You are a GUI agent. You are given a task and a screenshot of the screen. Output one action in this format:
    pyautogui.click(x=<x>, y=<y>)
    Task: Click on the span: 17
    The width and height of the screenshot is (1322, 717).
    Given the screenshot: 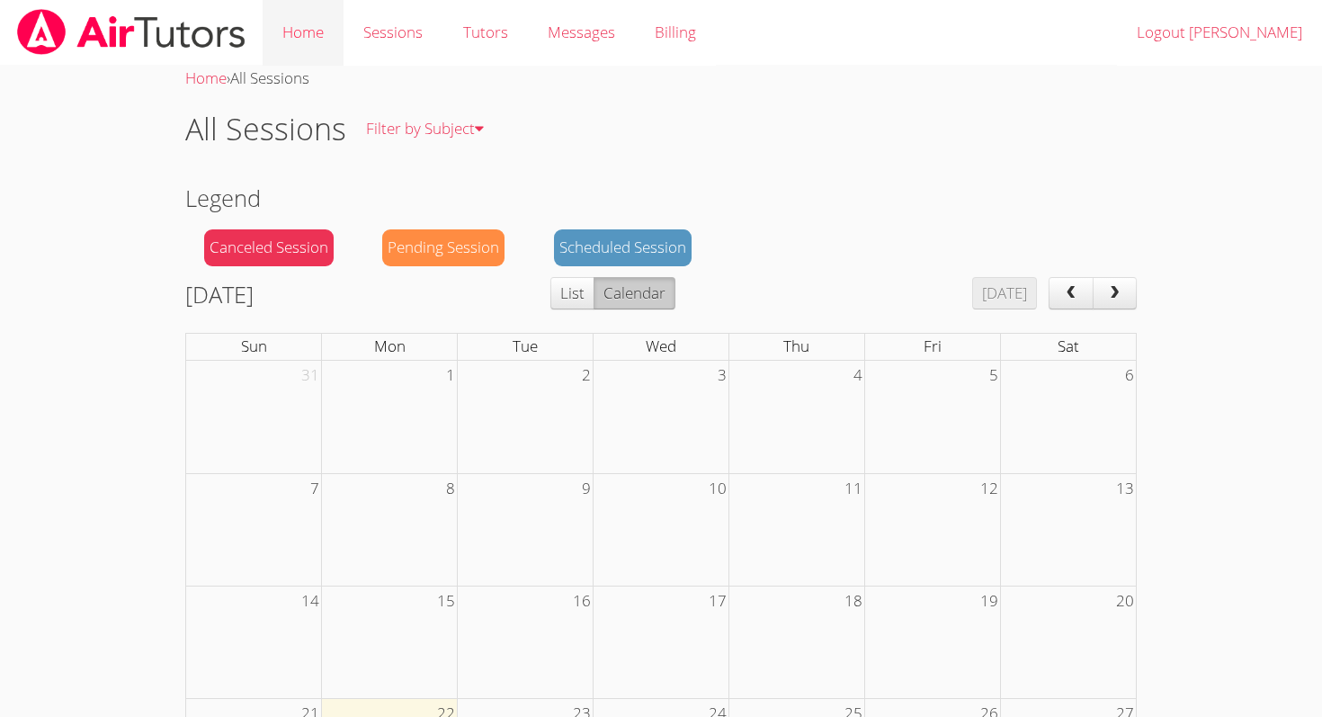 What is the action you would take?
    pyautogui.click(x=717, y=601)
    